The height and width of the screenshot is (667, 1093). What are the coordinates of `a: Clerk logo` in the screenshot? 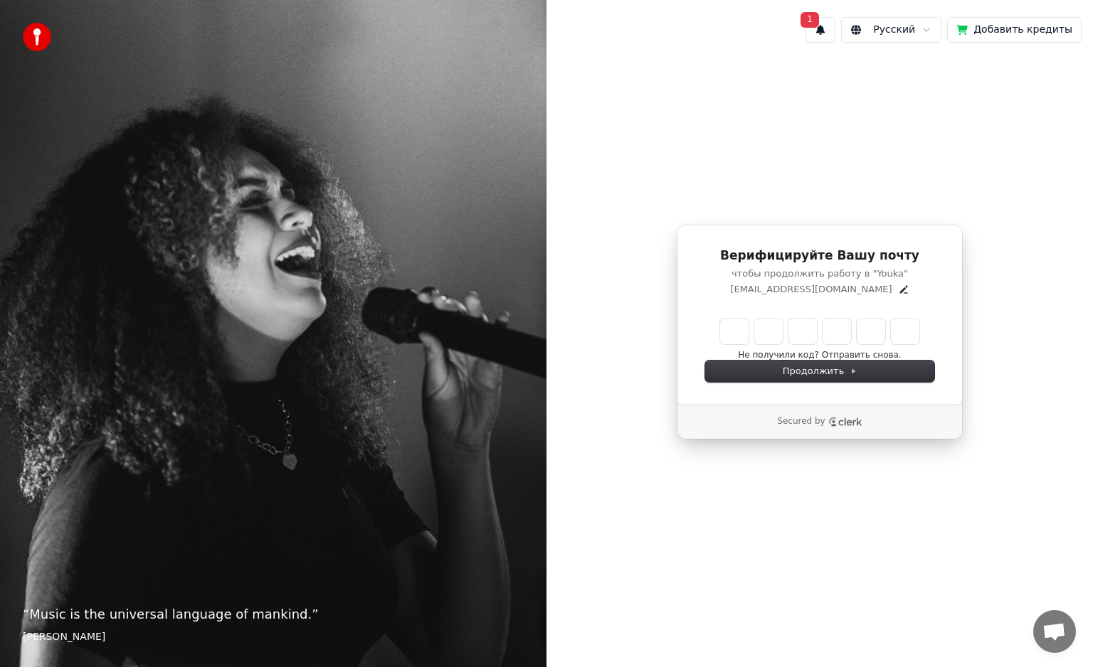 It's located at (845, 422).